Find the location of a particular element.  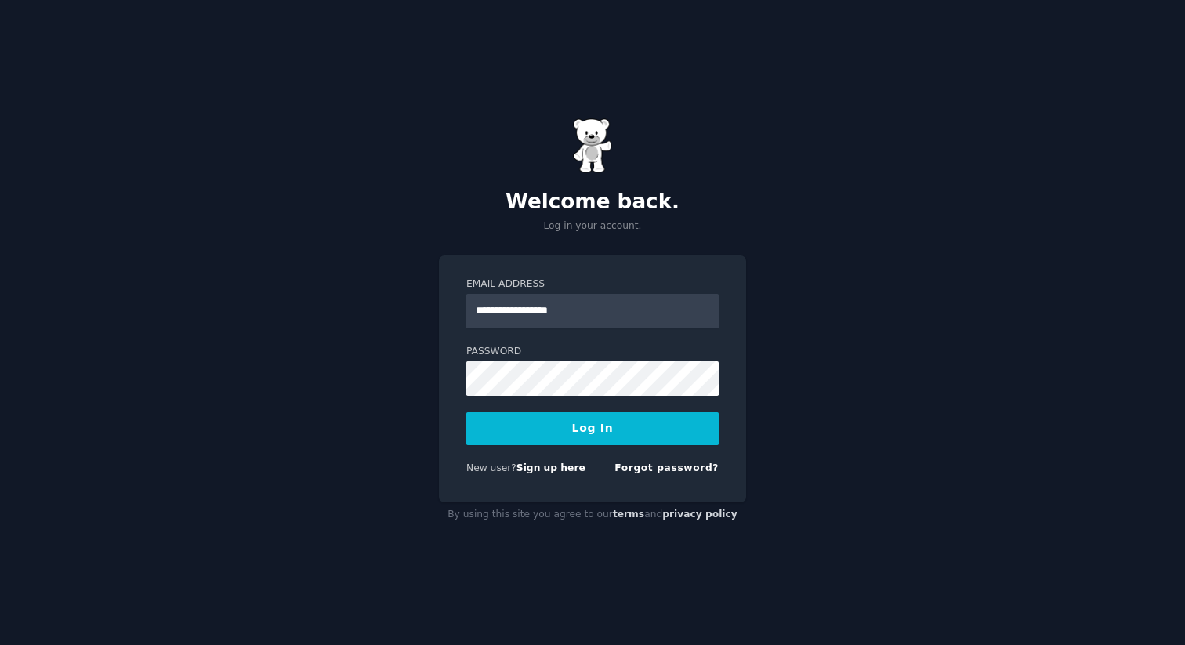

p: Log in your account. is located at coordinates (593, 227).